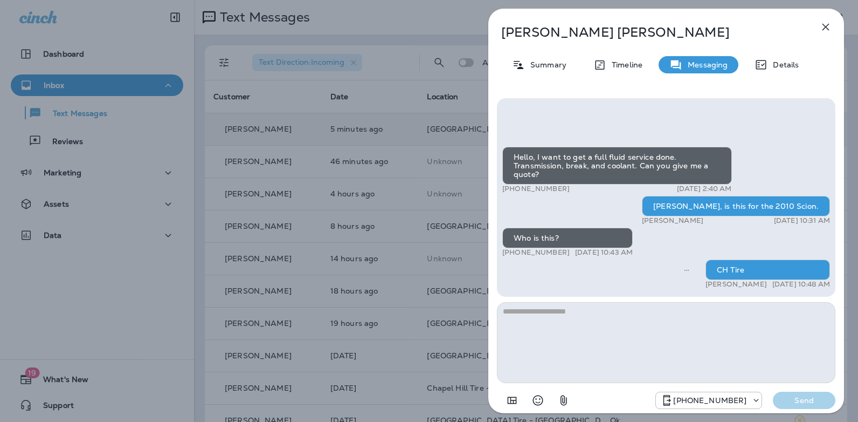 This screenshot has height=422, width=858. I want to click on p: Summary, so click(546, 65).